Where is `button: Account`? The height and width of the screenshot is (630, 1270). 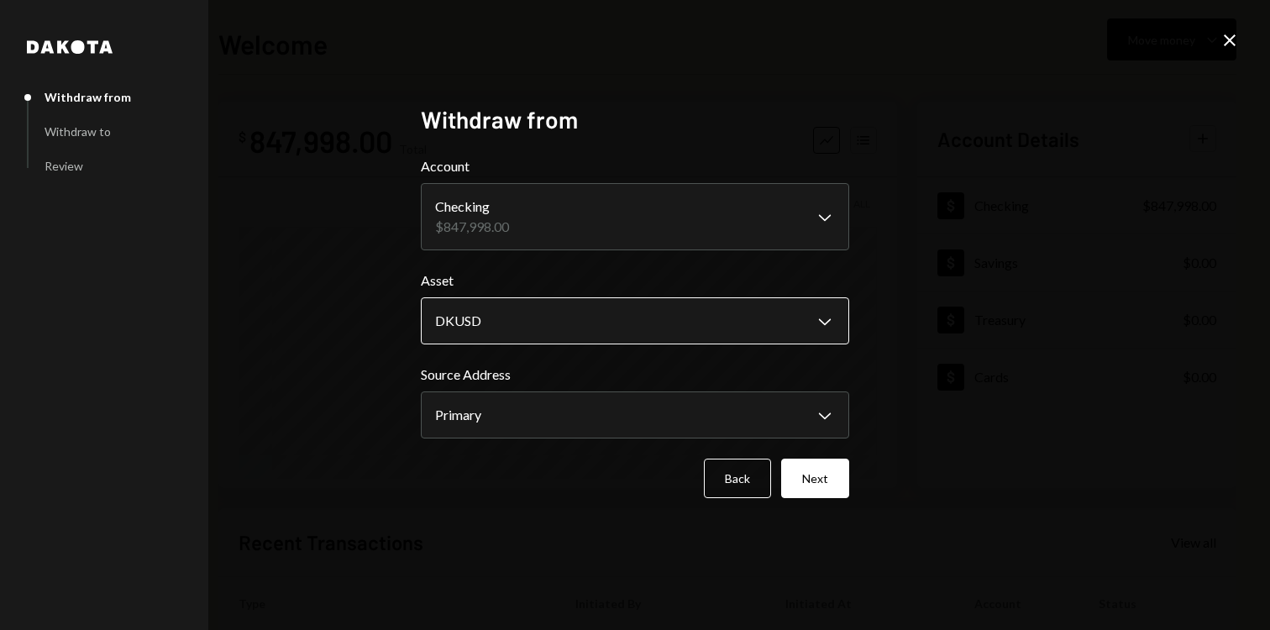 button: Account is located at coordinates (635, 217).